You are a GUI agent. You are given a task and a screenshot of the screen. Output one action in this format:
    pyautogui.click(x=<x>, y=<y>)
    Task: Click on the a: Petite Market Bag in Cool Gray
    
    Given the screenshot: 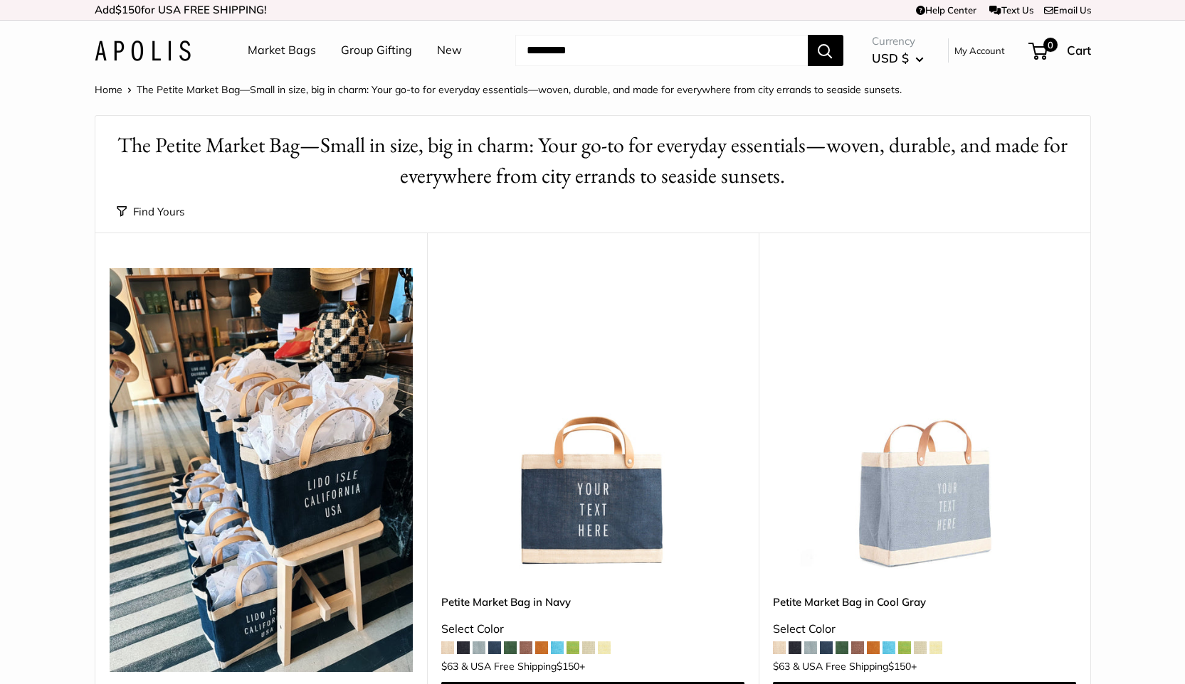 What is the action you would take?
    pyautogui.click(x=924, y=602)
    